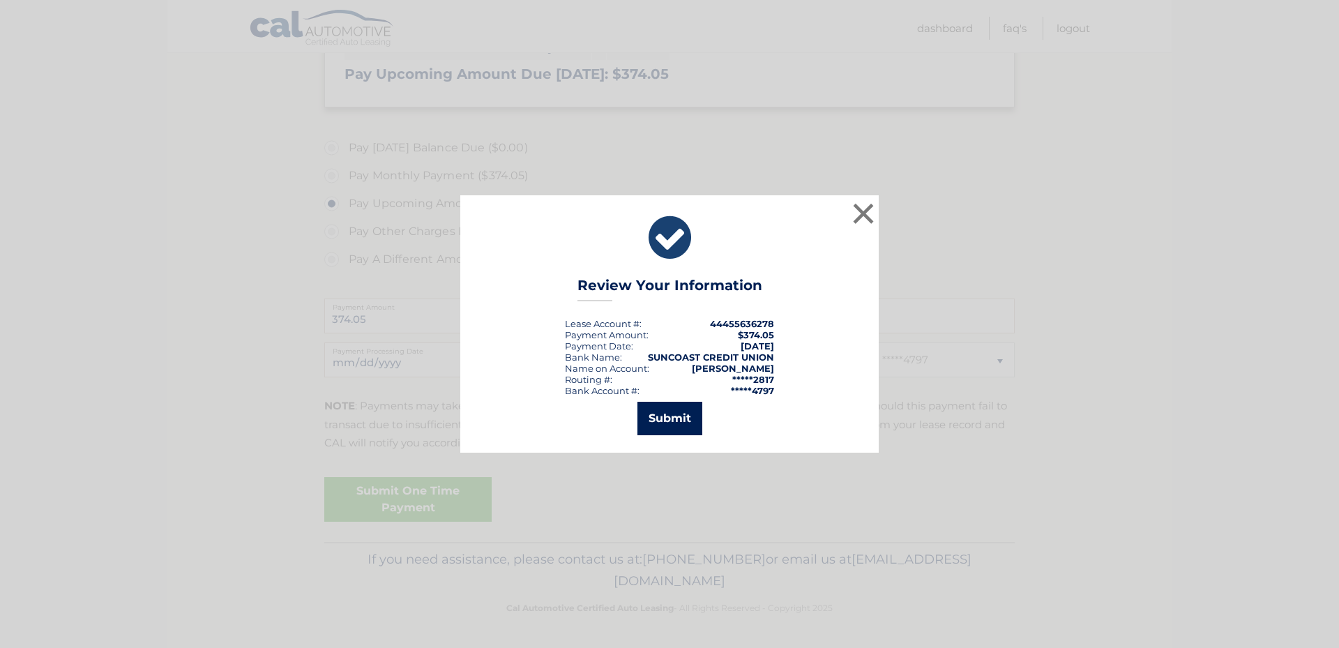  I want to click on h3: Review Your Information, so click(669, 289).